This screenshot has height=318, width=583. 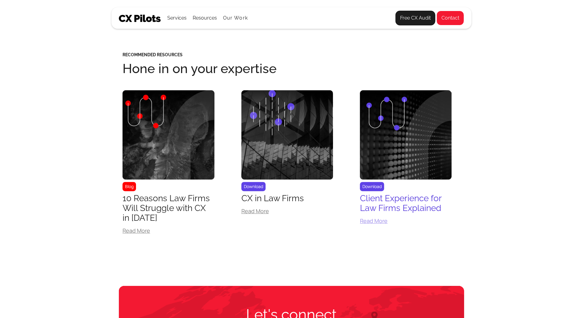 What do you see at coordinates (129, 187) in the screenshot?
I see `div: Blog` at bounding box center [129, 187].